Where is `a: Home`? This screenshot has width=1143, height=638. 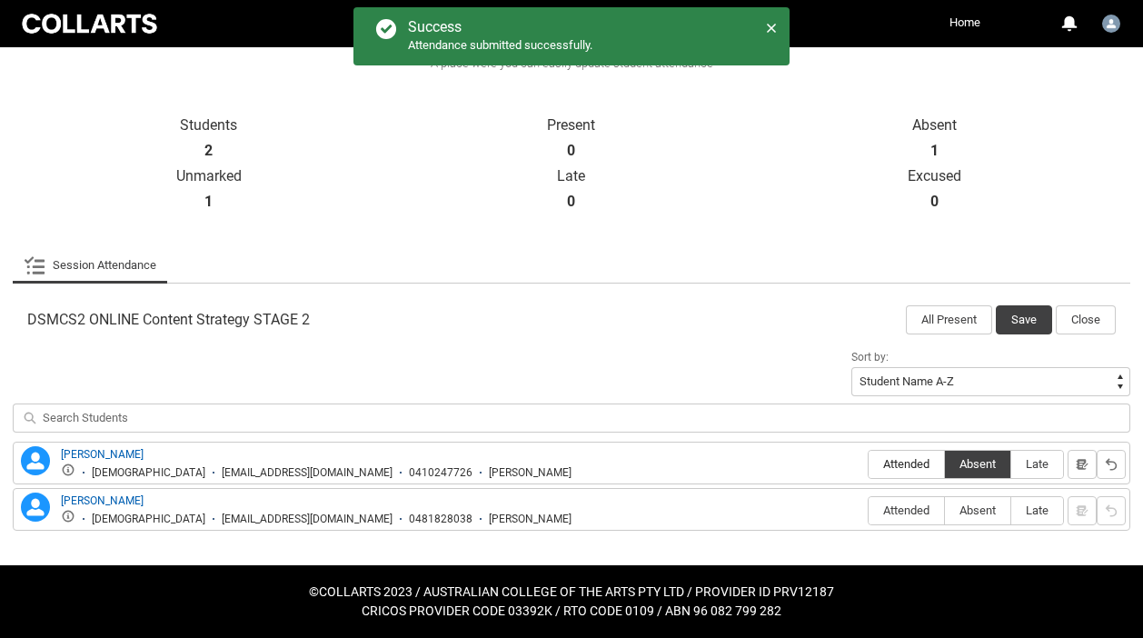 a: Home is located at coordinates (965, 23).